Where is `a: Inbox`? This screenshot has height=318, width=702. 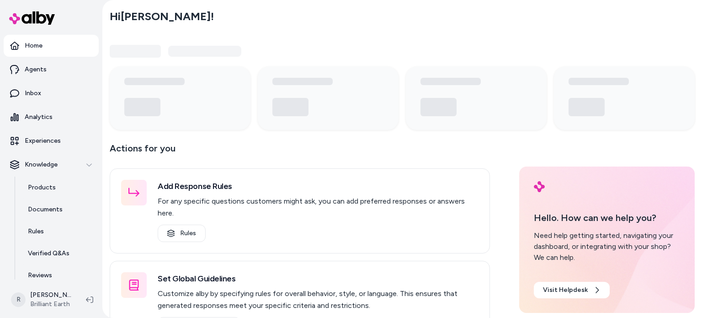 a: Inbox is located at coordinates (51, 93).